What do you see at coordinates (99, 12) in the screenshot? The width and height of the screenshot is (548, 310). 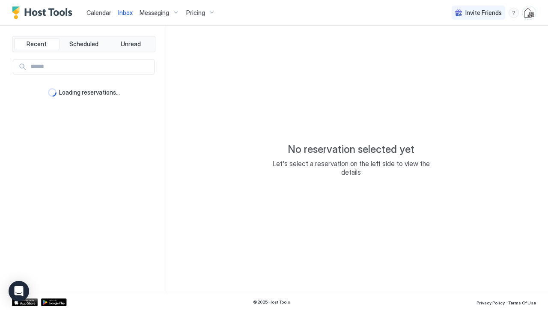 I see `span: Calendar` at bounding box center [99, 12].